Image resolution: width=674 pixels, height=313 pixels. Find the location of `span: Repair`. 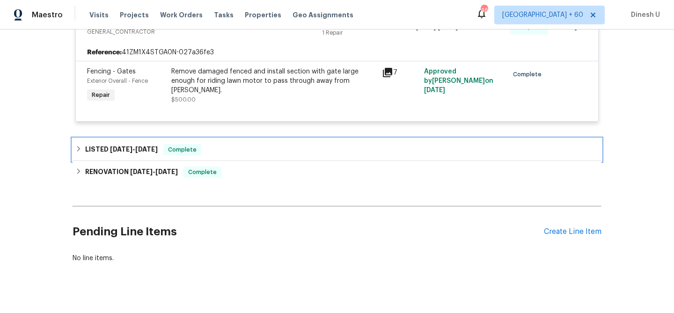

span: Repair is located at coordinates (101, 95).